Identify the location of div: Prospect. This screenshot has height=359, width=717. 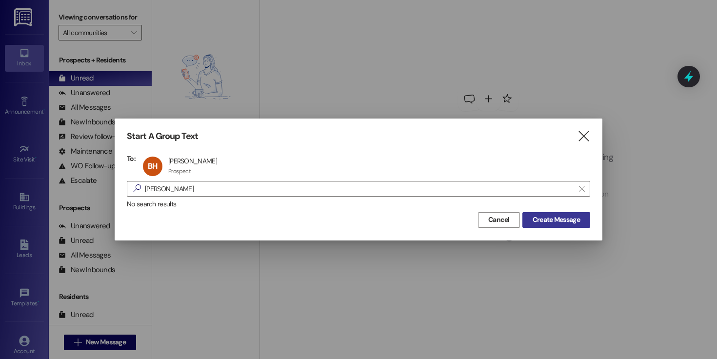
(180, 171).